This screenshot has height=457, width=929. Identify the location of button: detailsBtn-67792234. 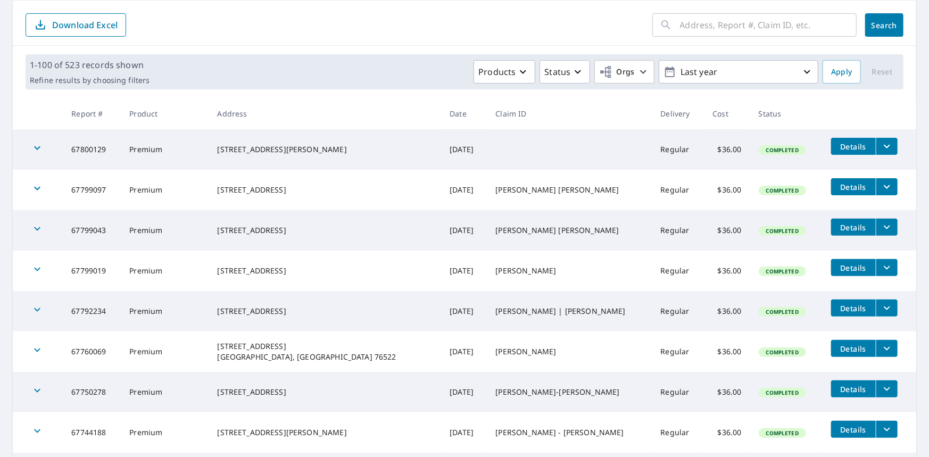
(854, 308).